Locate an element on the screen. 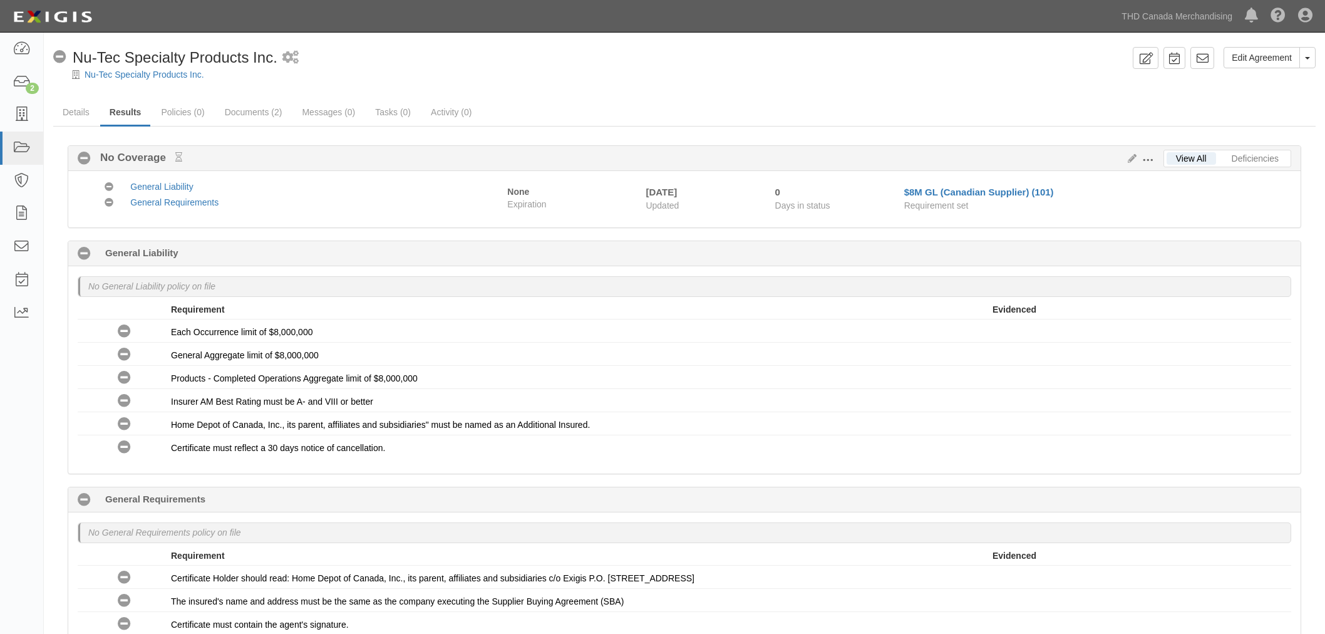 The image size is (1325, 634). p: No General Liability policy on file is located at coordinates (152, 286).